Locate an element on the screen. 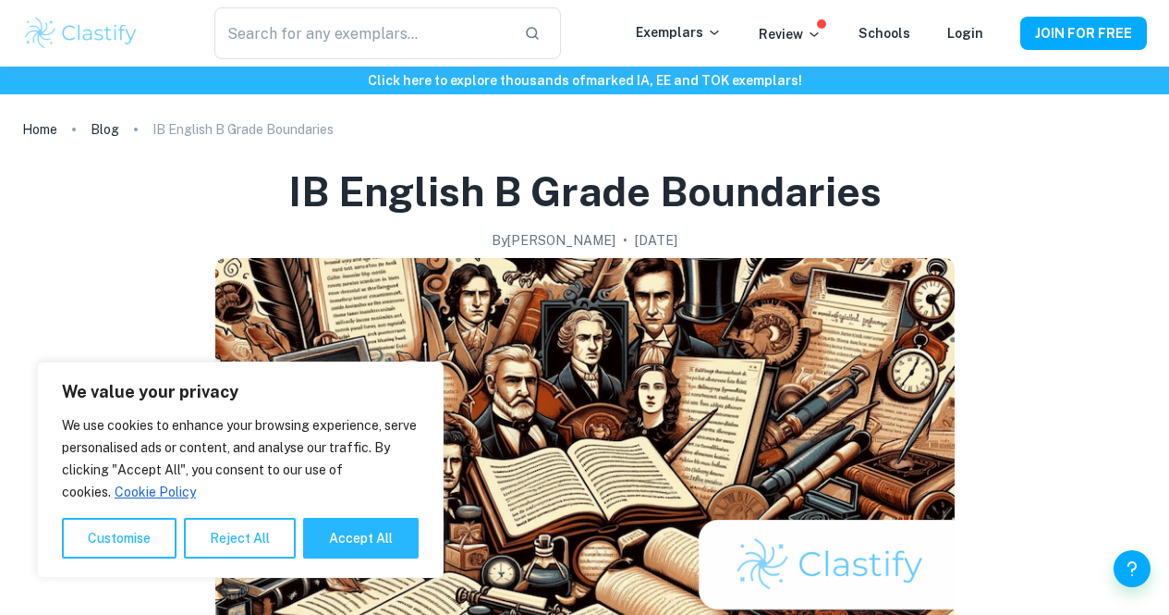  div: We value your privacy is located at coordinates (240, 470).